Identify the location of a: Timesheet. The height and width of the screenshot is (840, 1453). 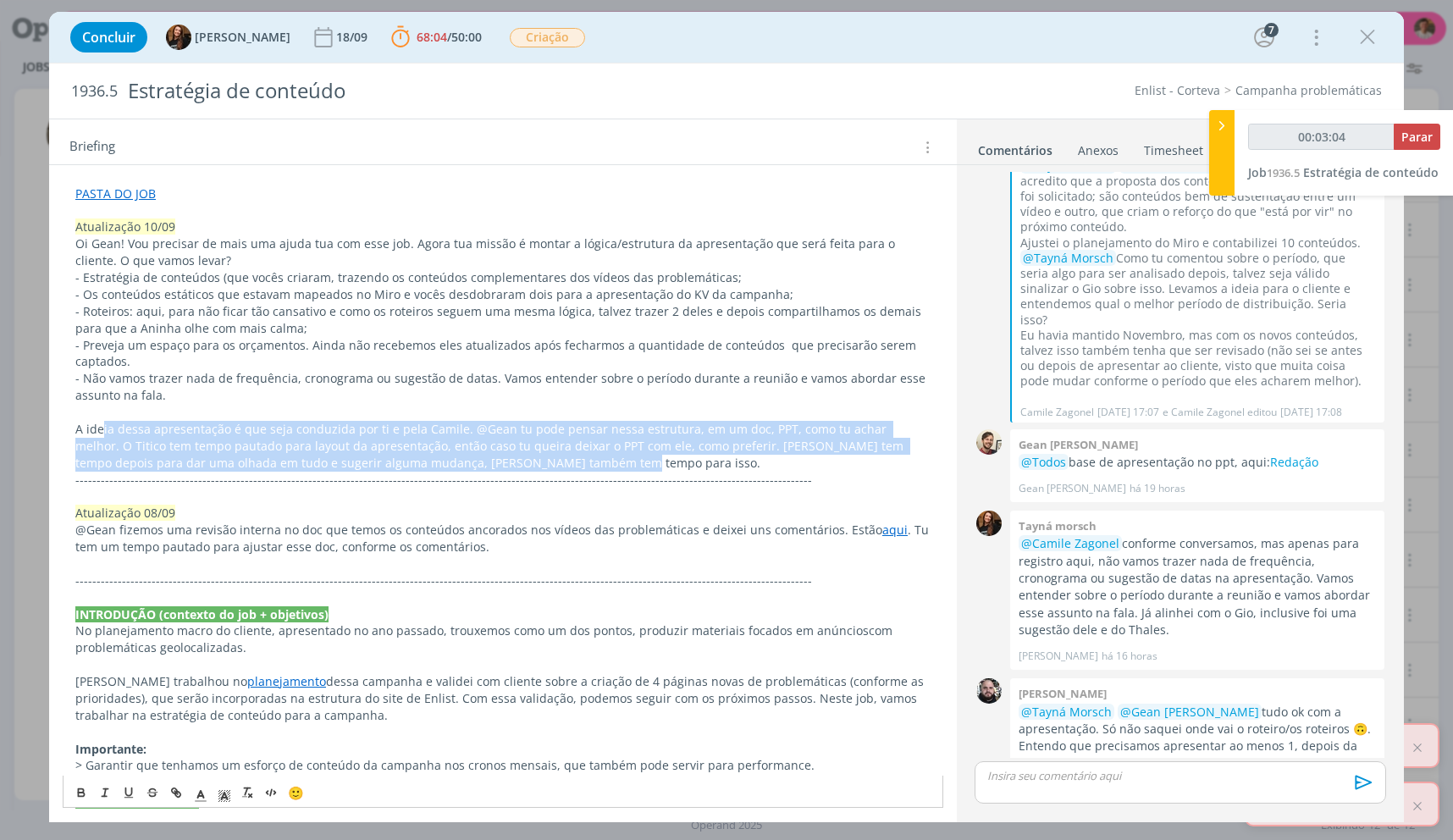
(1174, 147).